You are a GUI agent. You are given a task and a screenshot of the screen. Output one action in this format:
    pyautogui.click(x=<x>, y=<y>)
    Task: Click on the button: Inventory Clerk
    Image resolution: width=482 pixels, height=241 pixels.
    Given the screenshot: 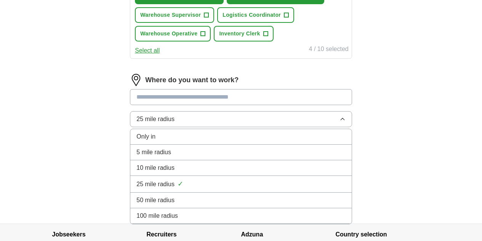 What is the action you would take?
    pyautogui.click(x=243, y=33)
    